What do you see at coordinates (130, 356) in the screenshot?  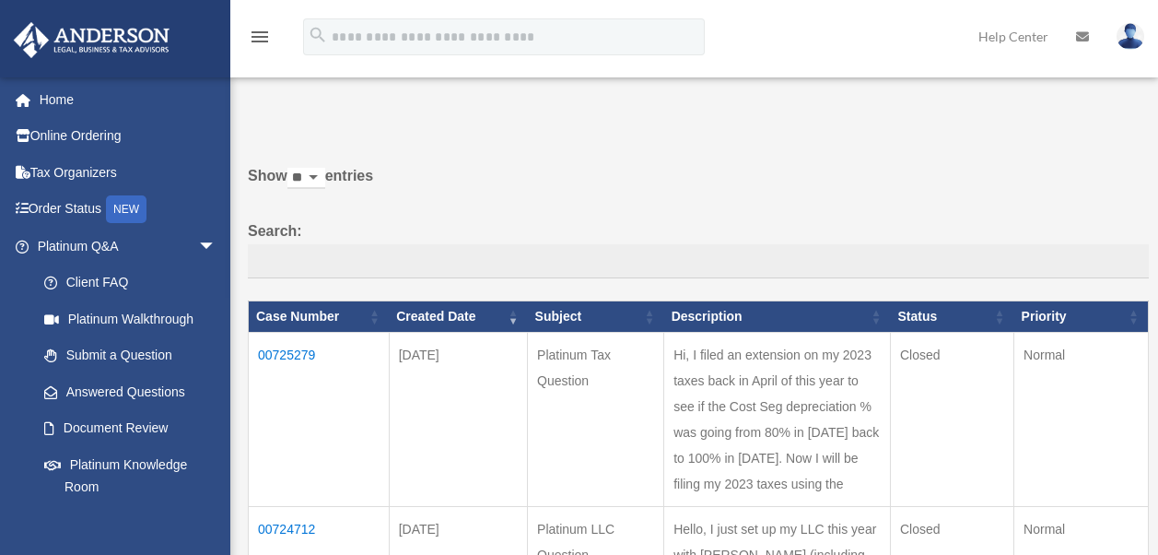 I see `a: Submit a Question` at bounding box center [130, 356].